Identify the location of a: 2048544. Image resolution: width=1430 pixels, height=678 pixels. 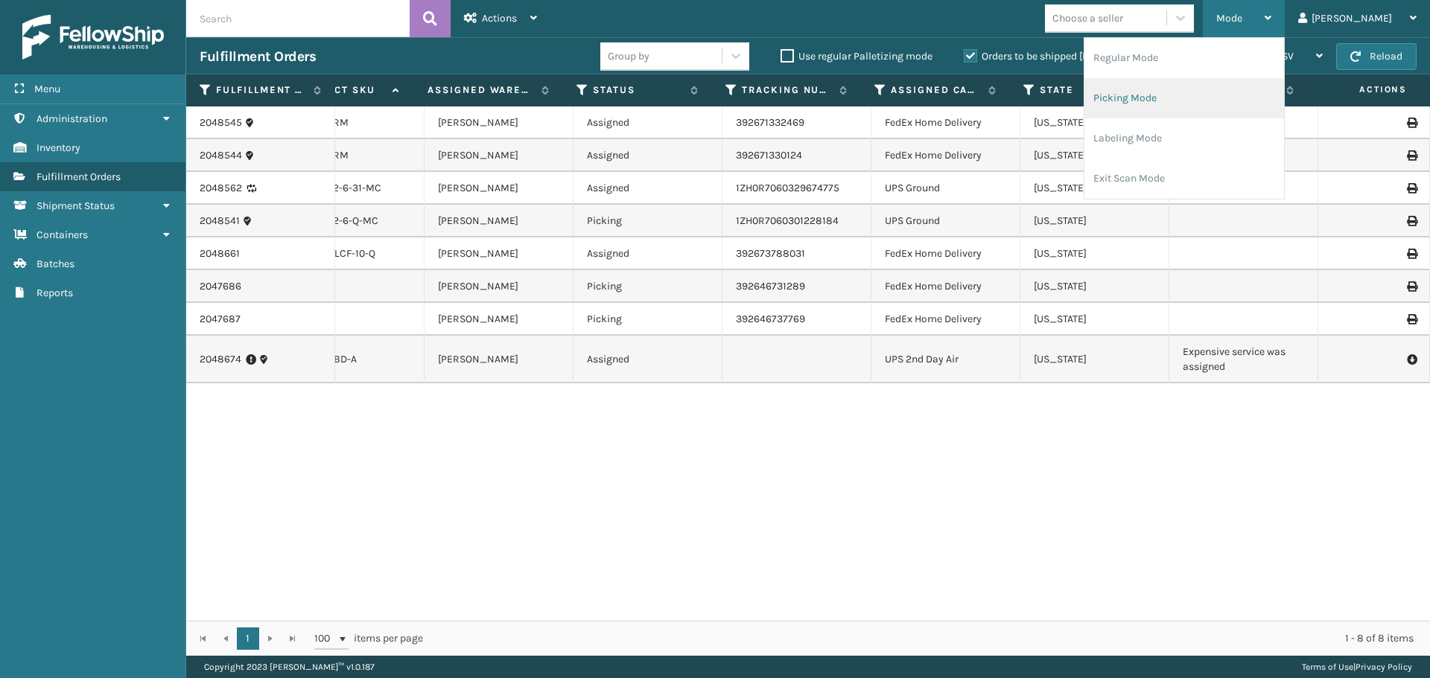
(220, 156).